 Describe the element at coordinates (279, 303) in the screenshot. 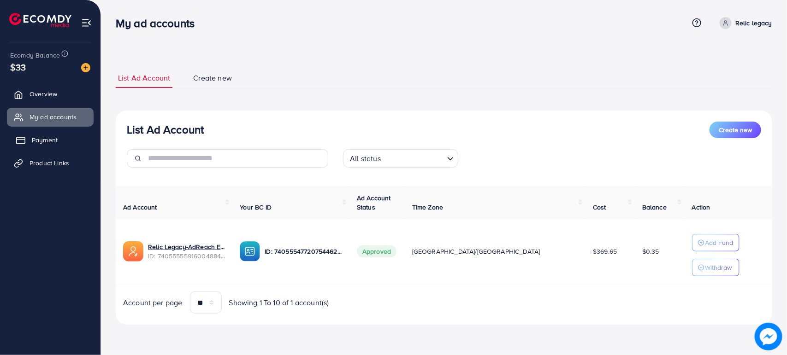

I see `span: Showing 1 To 10 of 1 account(s)` at that location.